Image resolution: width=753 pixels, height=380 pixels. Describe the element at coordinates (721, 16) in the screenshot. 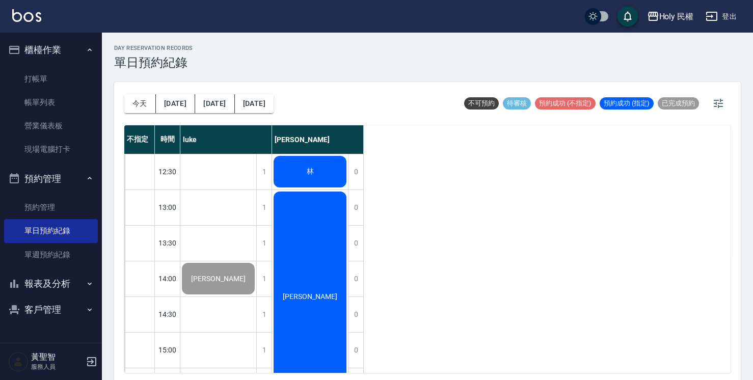

I see `button: 登出` at that location.